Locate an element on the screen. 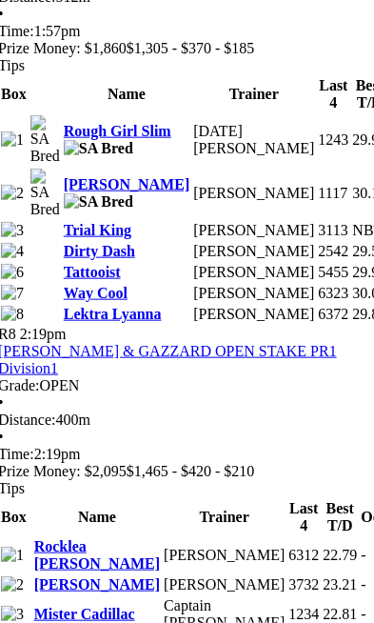  span: $1,465 - $420 - $210 is located at coordinates (190, 470).